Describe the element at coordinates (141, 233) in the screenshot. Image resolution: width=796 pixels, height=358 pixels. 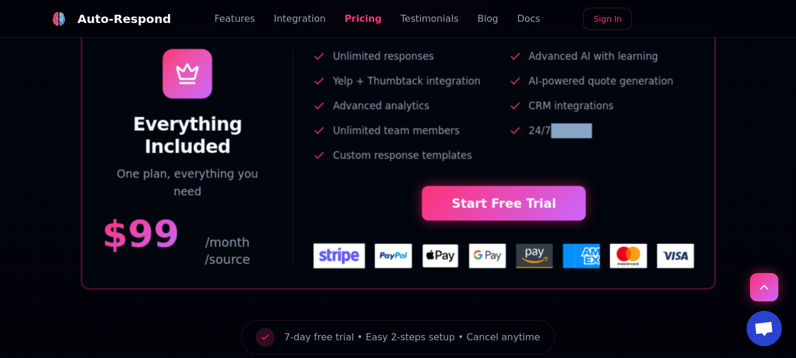
I see `span: $ 99` at that location.